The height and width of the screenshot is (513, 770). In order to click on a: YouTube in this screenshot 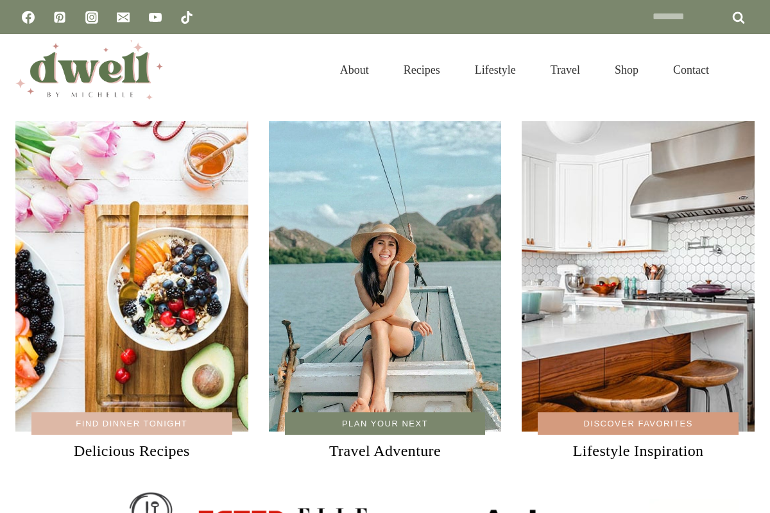, I will do `click(155, 17)`.